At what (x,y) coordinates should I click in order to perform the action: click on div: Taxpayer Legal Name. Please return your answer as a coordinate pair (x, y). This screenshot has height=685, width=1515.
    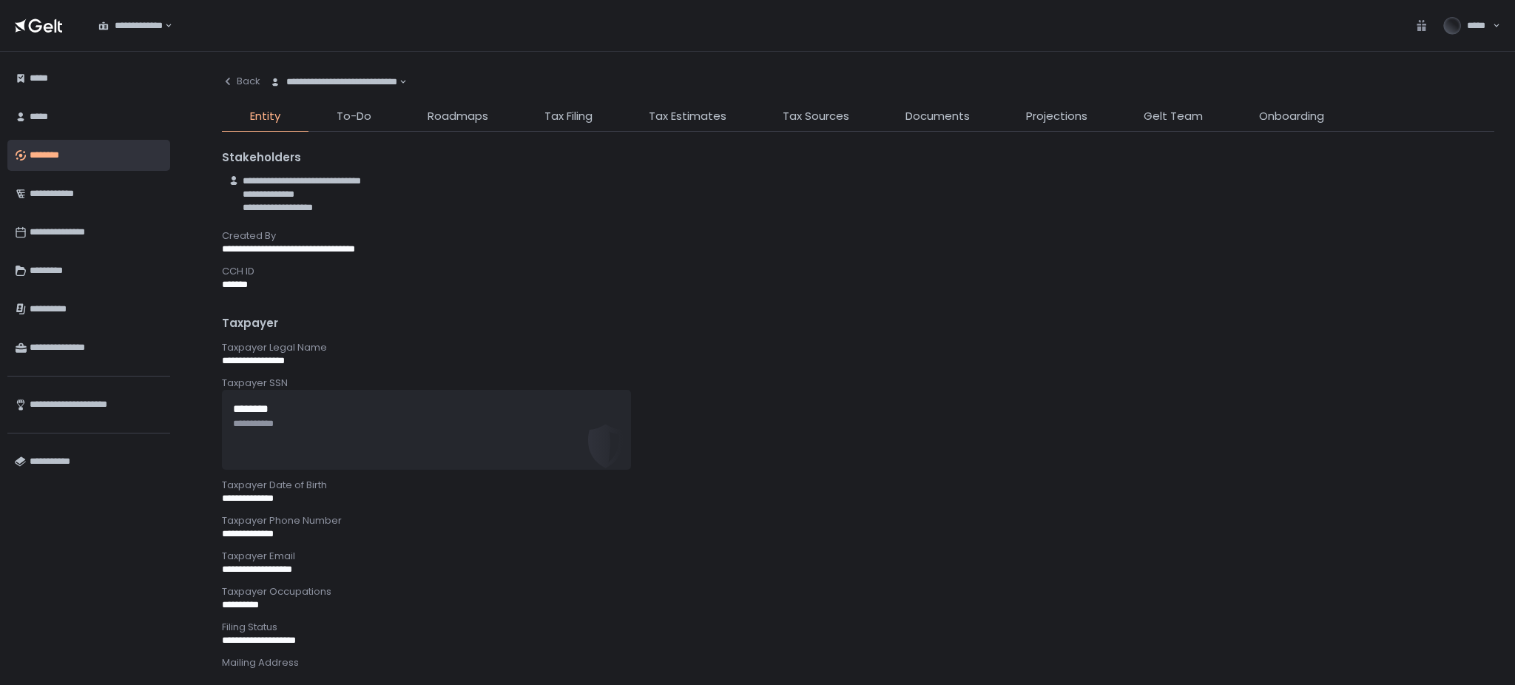
    Looking at the image, I should click on (858, 348).